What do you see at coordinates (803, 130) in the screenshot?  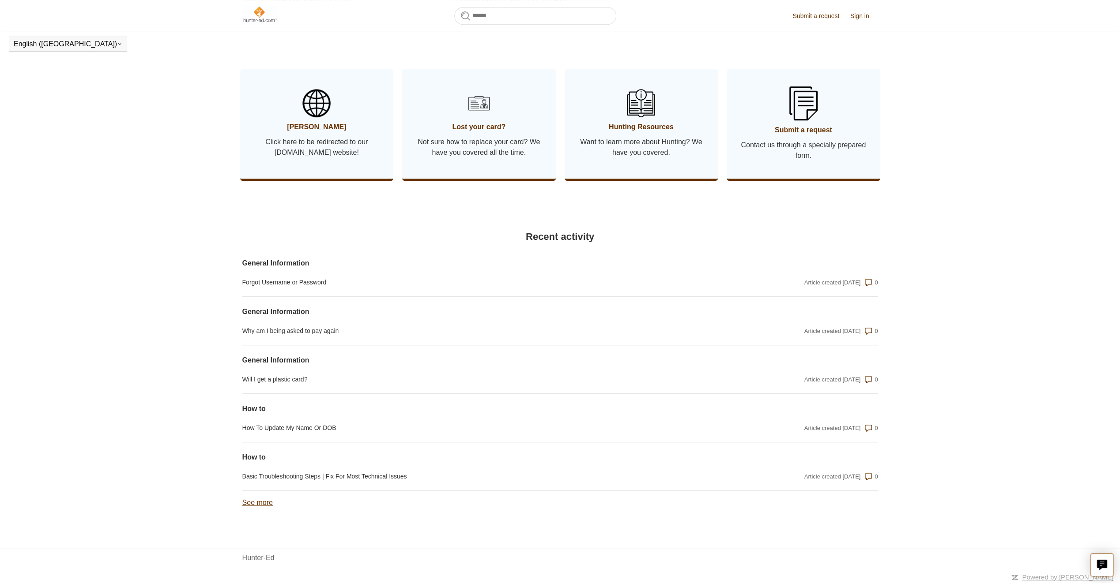 I see `span: Submit a request` at bounding box center [803, 130].